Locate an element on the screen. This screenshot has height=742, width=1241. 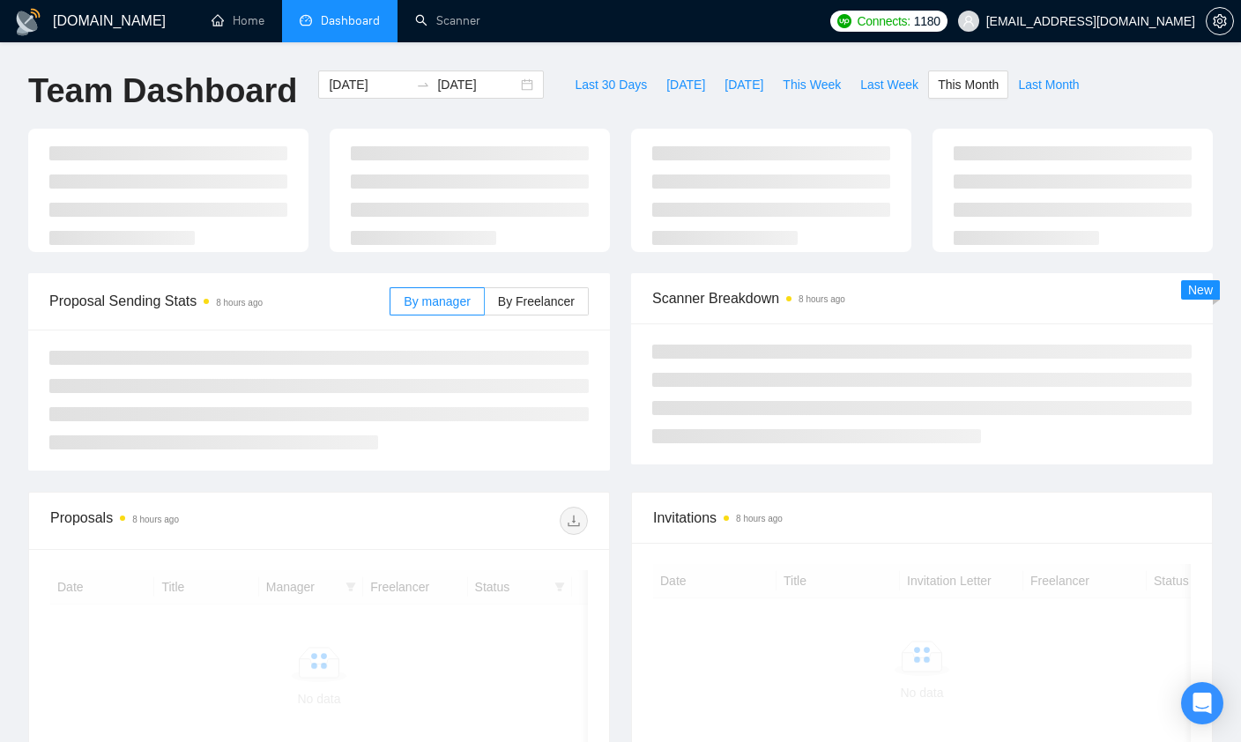
button: Last Week is located at coordinates (889, 85).